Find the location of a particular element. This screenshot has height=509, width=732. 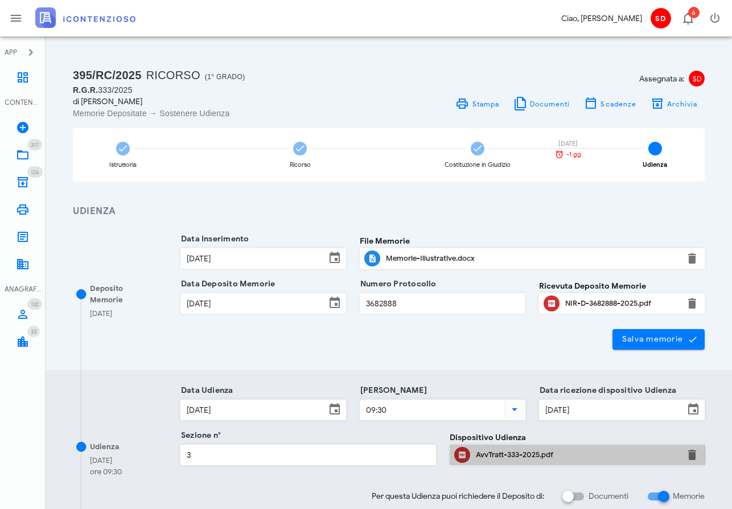

span: Archivia is located at coordinates (682, 104).